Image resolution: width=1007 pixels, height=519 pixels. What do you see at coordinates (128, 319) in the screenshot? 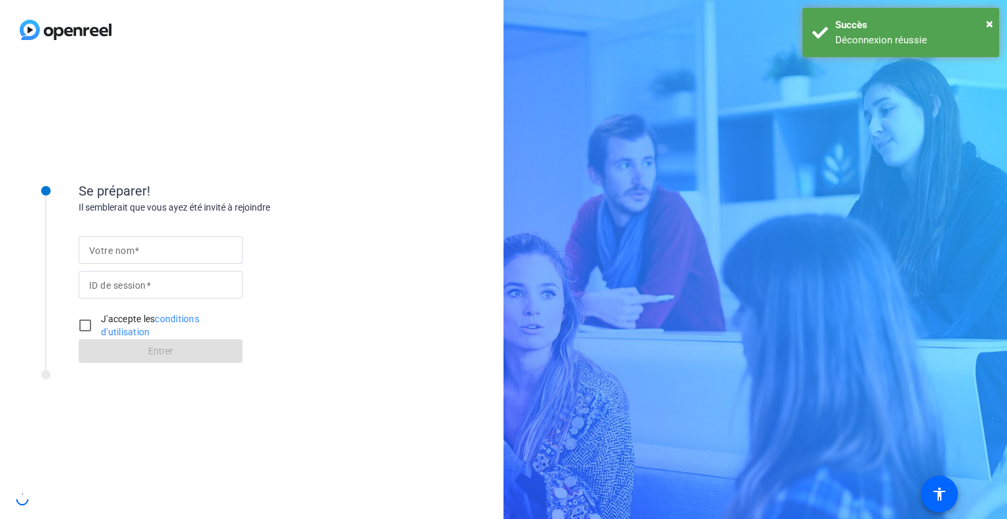
I see `font: J'accepte les` at bounding box center [128, 319].